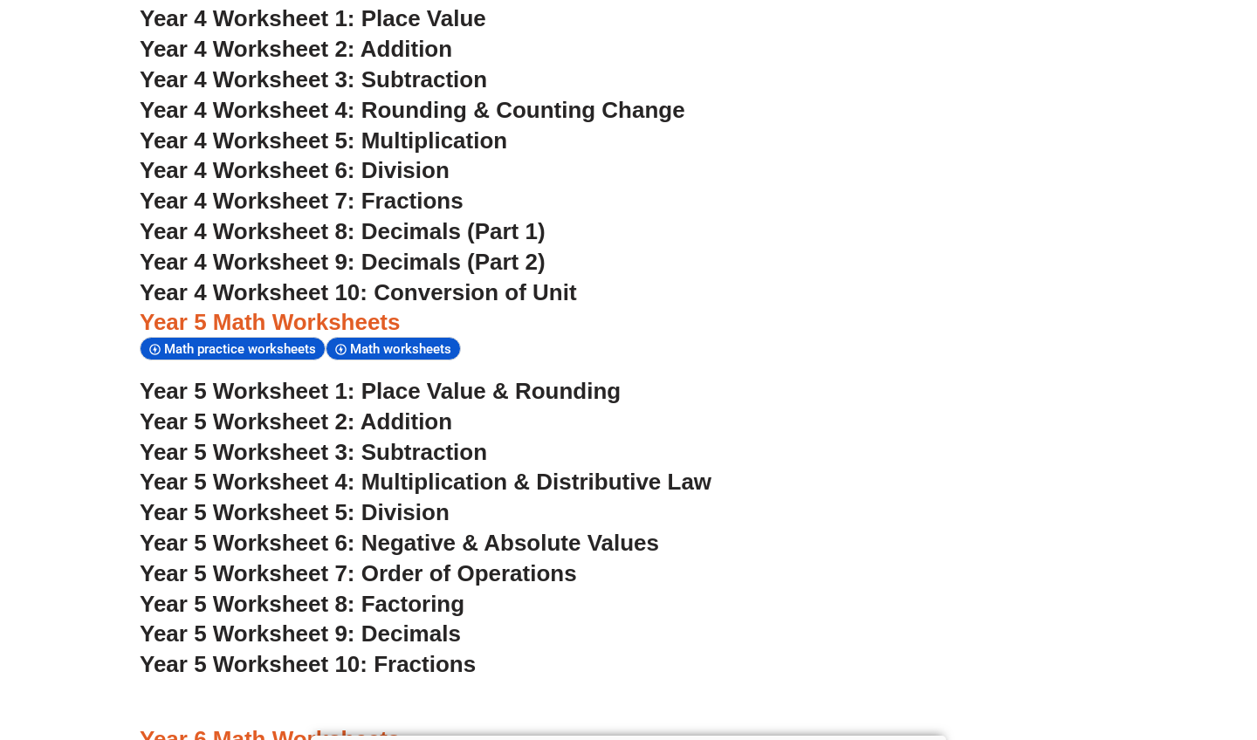  What do you see at coordinates (313, 79) in the screenshot?
I see `a: Year 4 Worksheet 3: Subtraction` at bounding box center [313, 79].